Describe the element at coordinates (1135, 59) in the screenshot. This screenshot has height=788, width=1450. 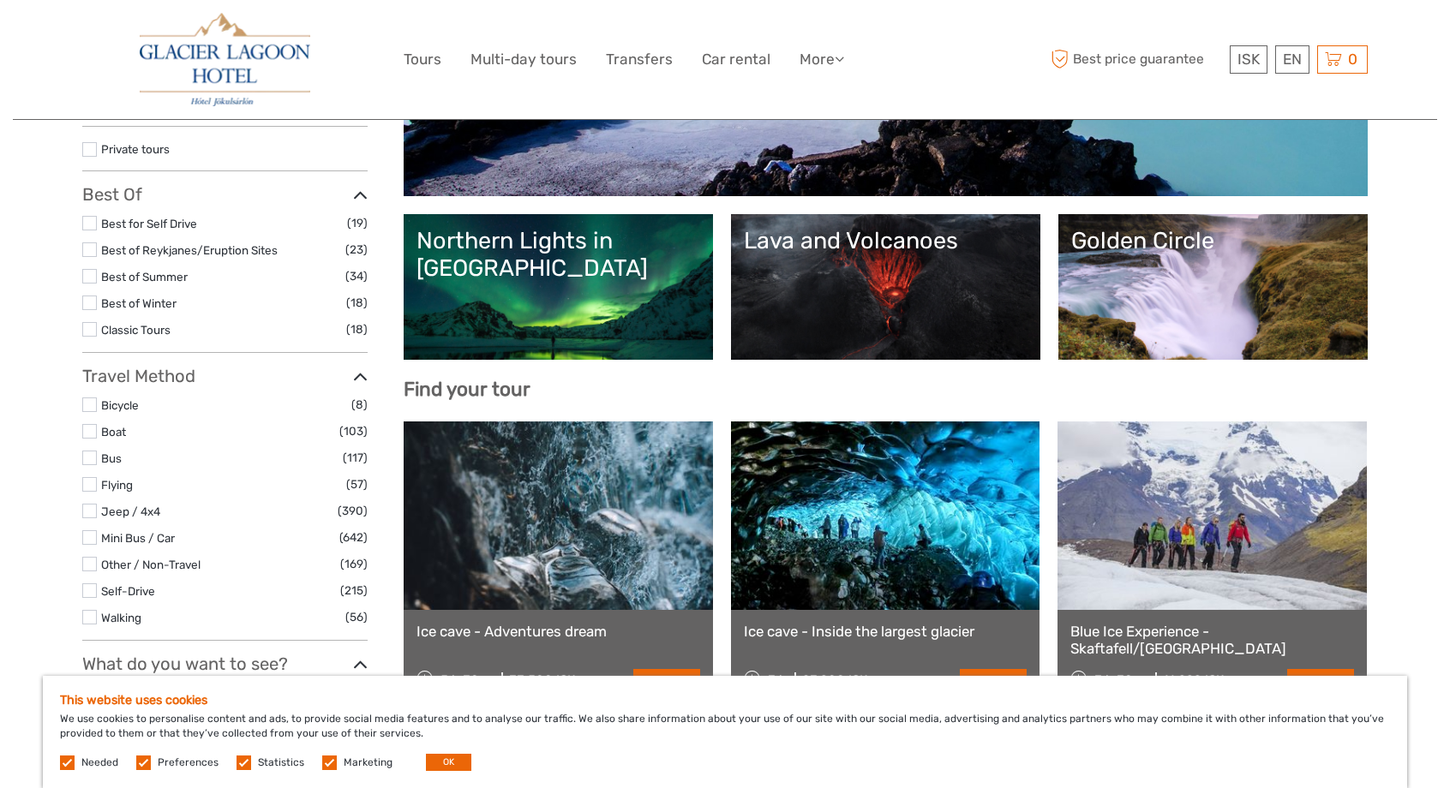
I see `span: Best price guarantee` at that location.